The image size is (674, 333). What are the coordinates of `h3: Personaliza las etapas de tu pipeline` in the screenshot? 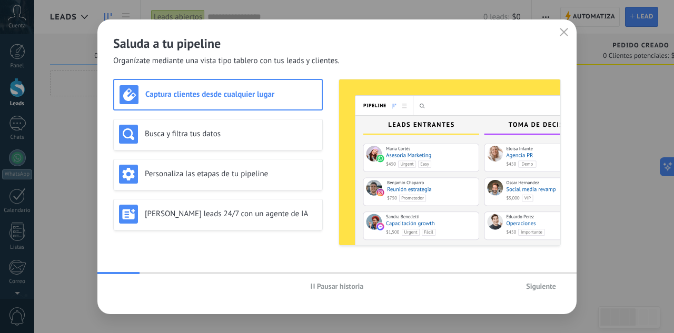 It's located at (231, 174).